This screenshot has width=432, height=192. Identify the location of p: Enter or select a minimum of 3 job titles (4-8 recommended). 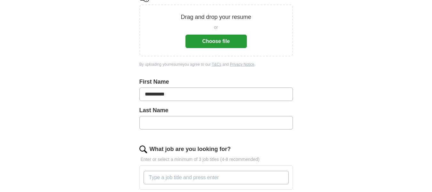
(216, 159).